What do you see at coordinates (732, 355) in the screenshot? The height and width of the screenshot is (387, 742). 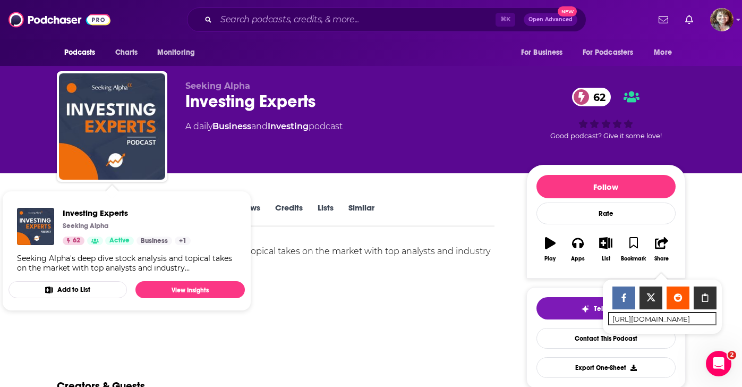 I see `span: 2` at bounding box center [732, 355].